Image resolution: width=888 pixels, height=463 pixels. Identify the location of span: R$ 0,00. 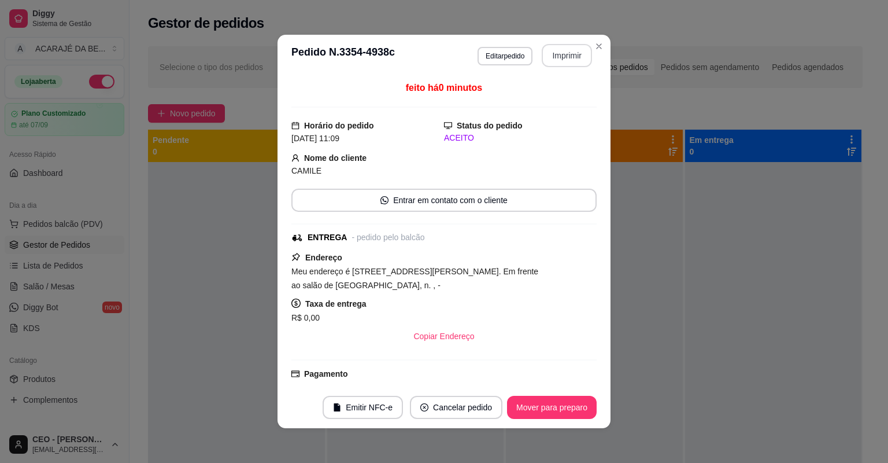
(305, 317).